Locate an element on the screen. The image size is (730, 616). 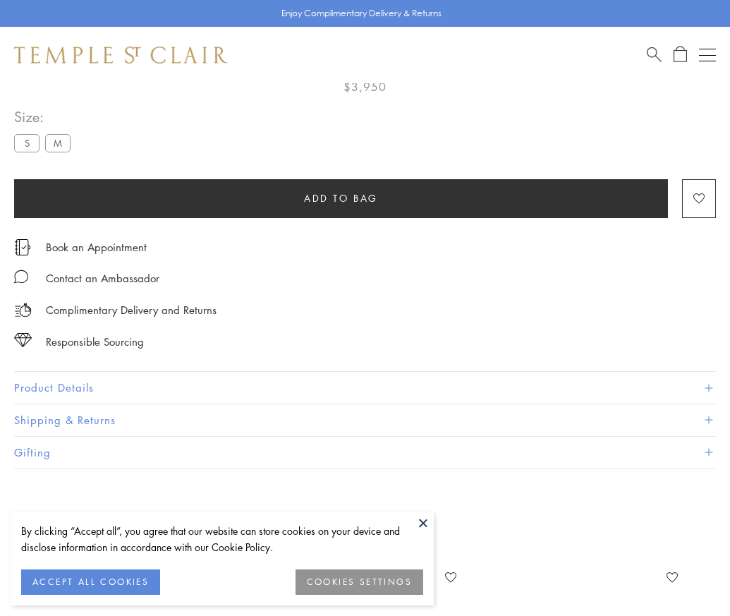
img: icon_sourcing.svg is located at coordinates (23, 340).